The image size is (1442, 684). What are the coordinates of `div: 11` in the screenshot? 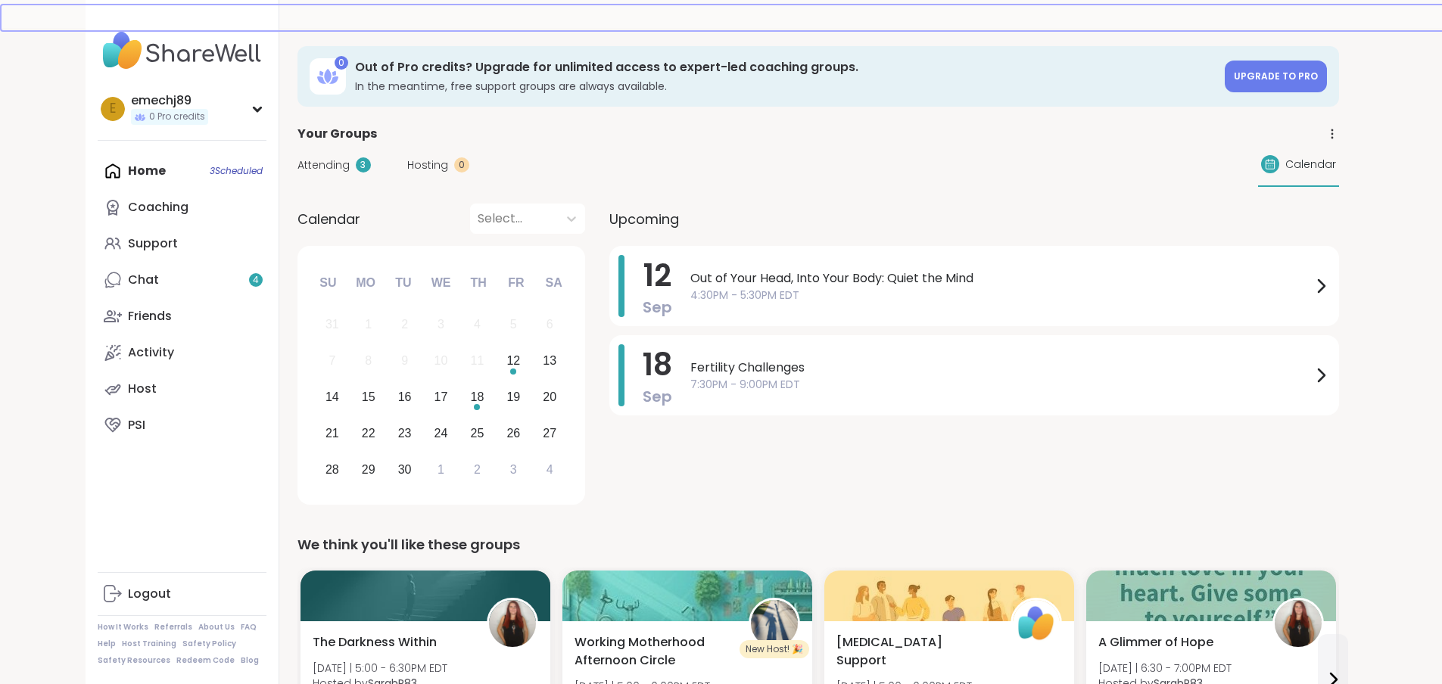 It's located at (478, 360).